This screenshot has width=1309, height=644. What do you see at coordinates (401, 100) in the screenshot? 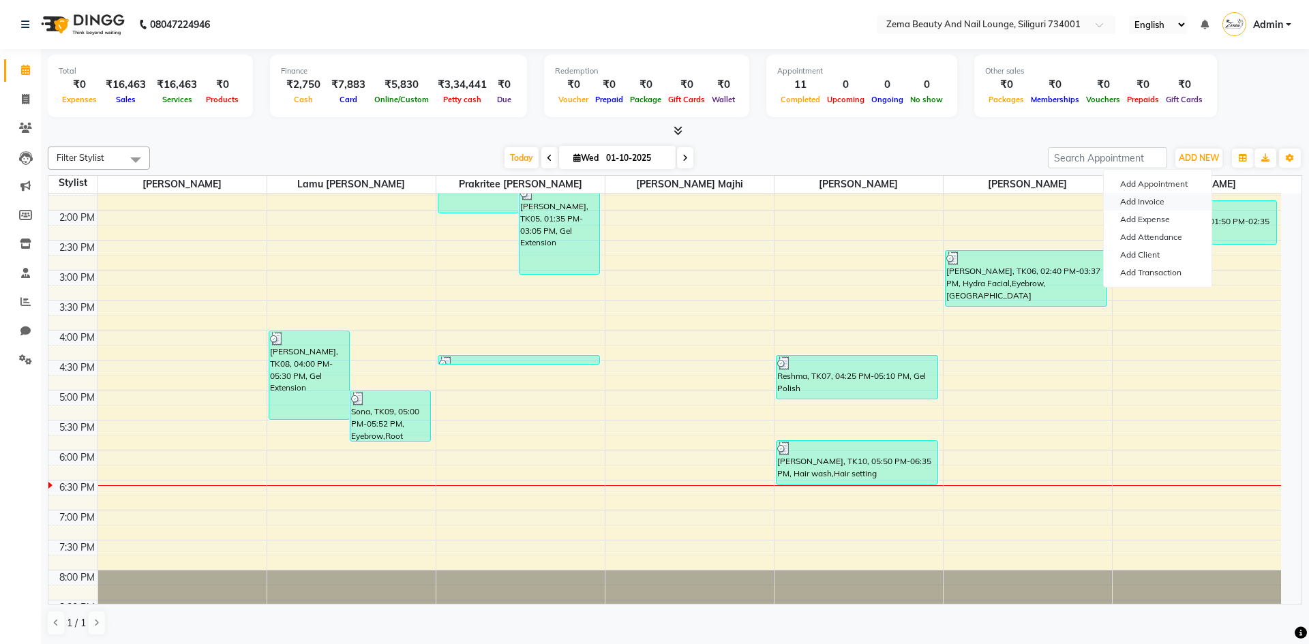
I see `span: Online/Custom` at bounding box center [401, 100].